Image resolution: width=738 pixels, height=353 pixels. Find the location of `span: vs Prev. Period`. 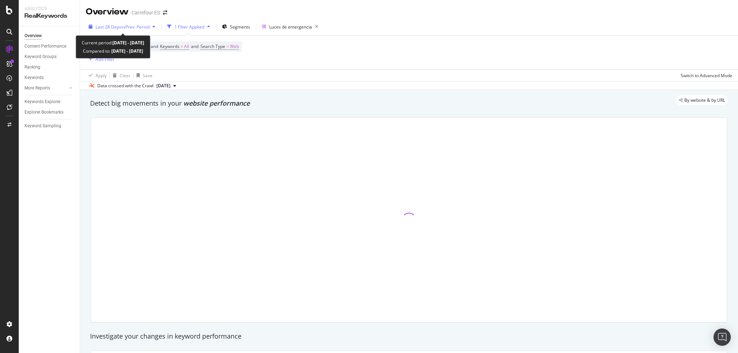

span: vs Prev. Period is located at coordinates (135, 27).